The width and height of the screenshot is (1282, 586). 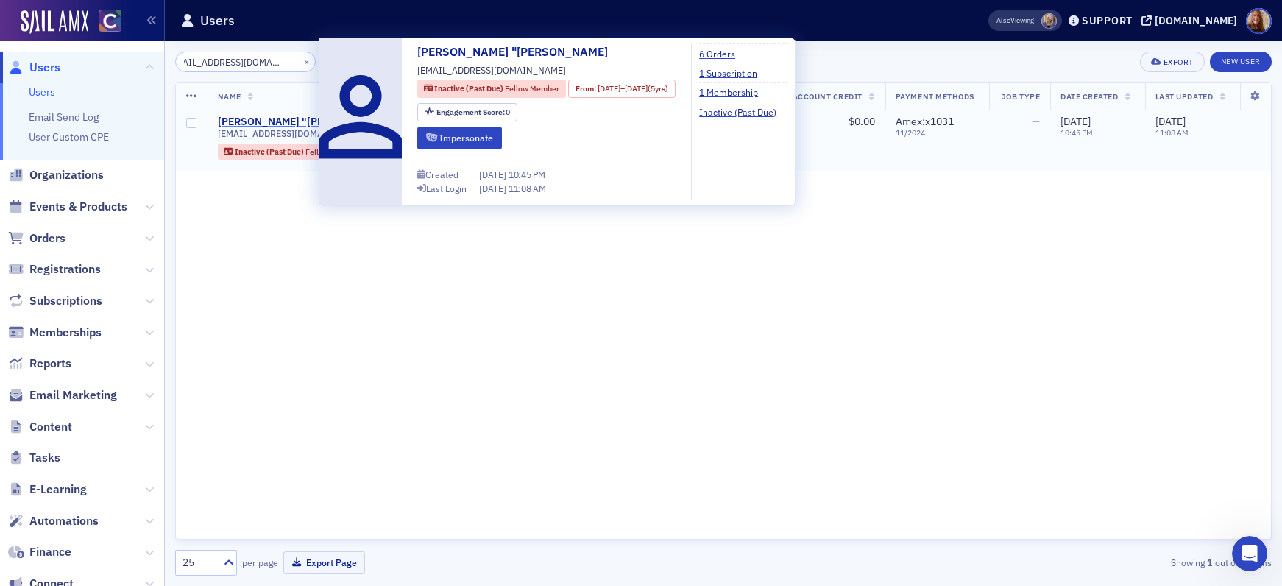 I want to click on span: Content, so click(x=51, y=427).